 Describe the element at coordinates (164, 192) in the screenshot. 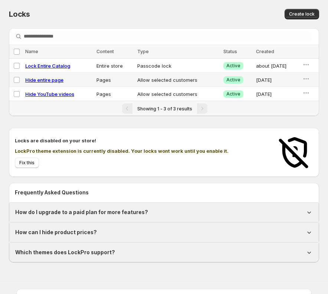

I see `h2: Frequently Asked Questions` at that location.